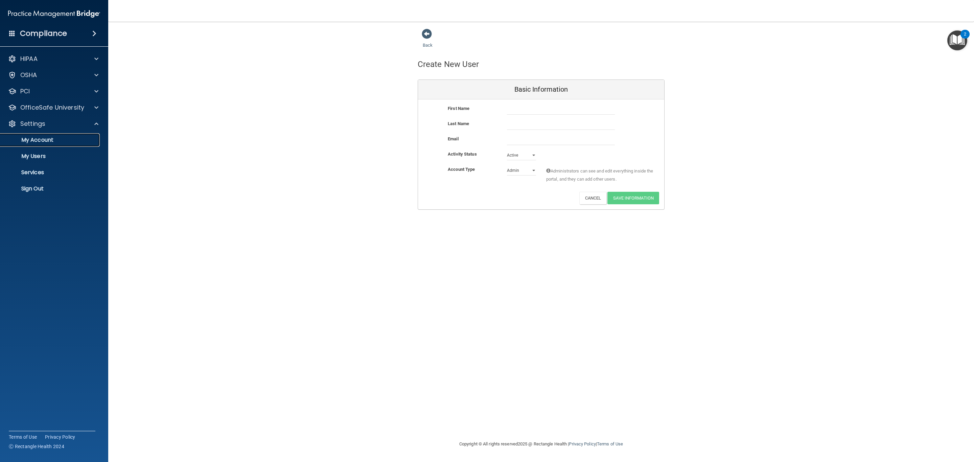 The image size is (974, 462). What do you see at coordinates (461, 169) in the screenshot?
I see `b: Account Type` at bounding box center [461, 169].